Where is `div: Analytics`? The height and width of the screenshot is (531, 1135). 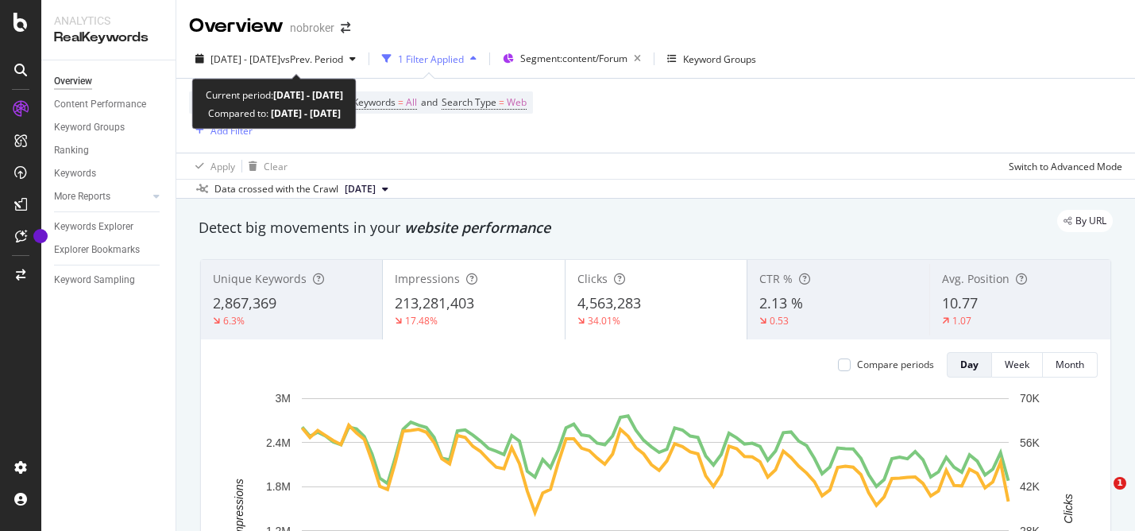 div: Analytics is located at coordinates (108, 21).